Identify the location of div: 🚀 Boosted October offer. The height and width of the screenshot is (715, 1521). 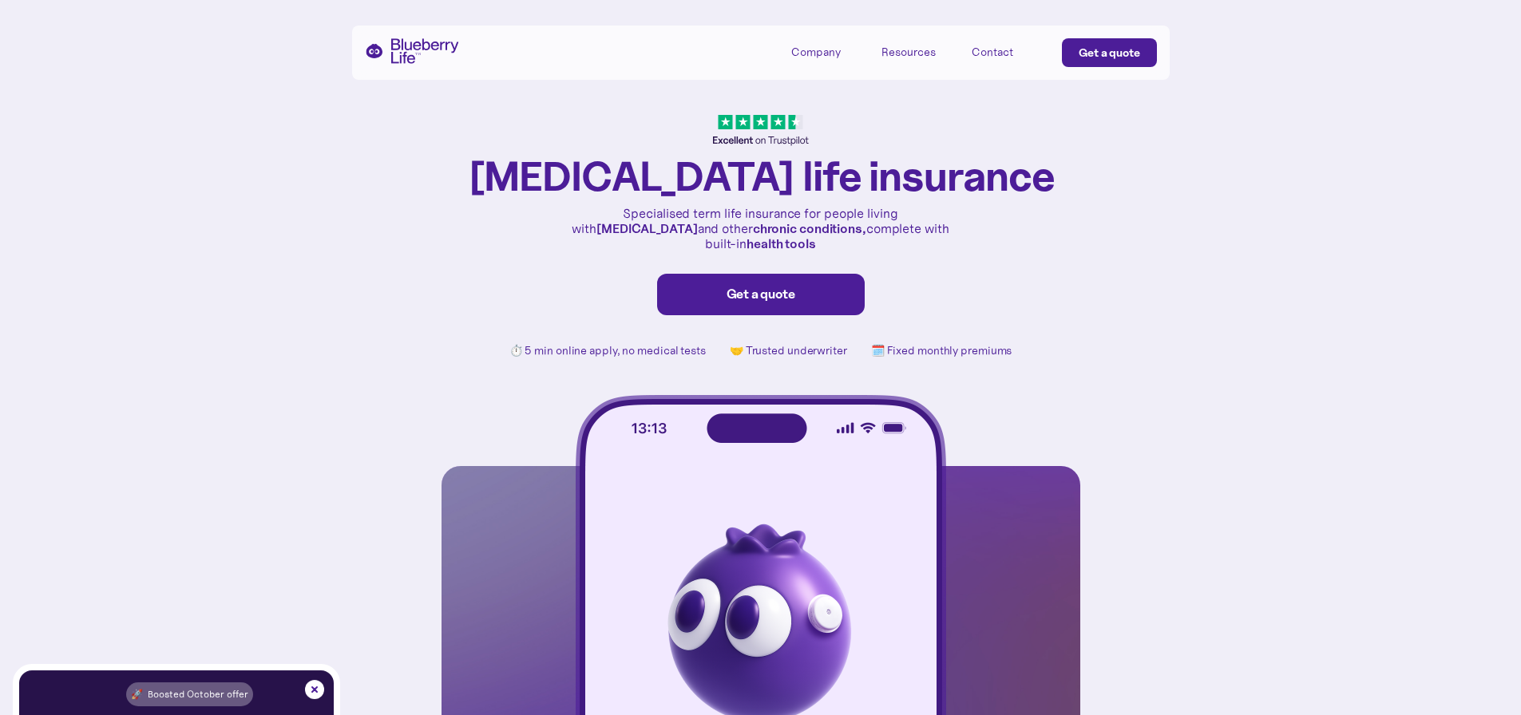
(189, 695).